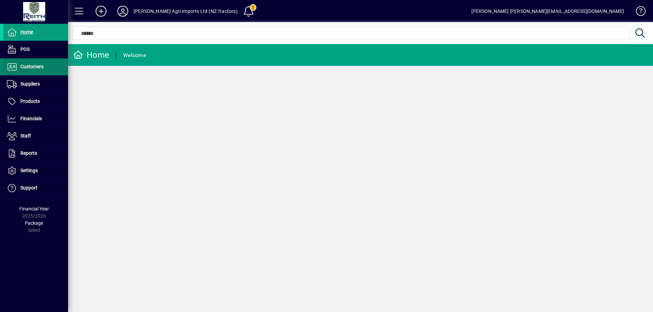 This screenshot has height=312, width=653. What do you see at coordinates (36, 67) in the screenshot?
I see `a: Customers` at bounding box center [36, 67].